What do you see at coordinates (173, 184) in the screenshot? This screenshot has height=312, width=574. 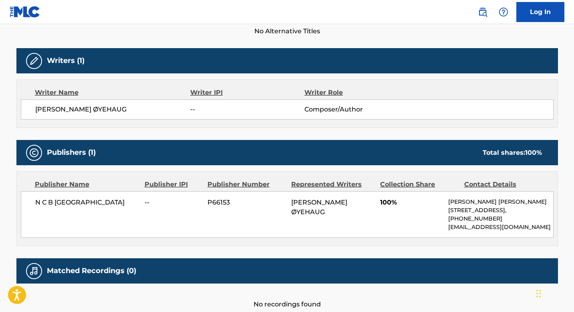 I see `div: Publisher IPI` at bounding box center [173, 184].